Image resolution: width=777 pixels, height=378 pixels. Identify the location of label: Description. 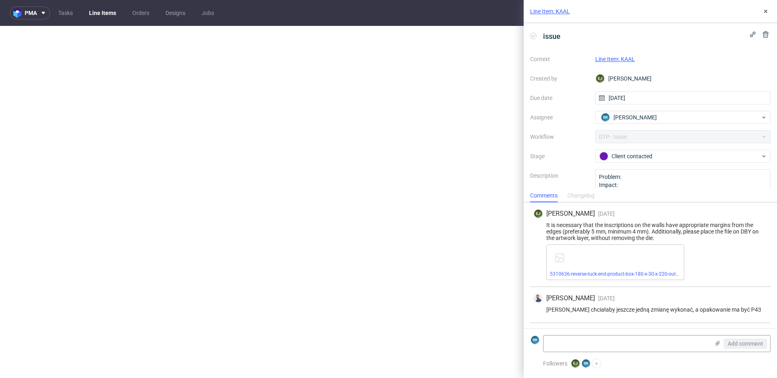
(559, 189).